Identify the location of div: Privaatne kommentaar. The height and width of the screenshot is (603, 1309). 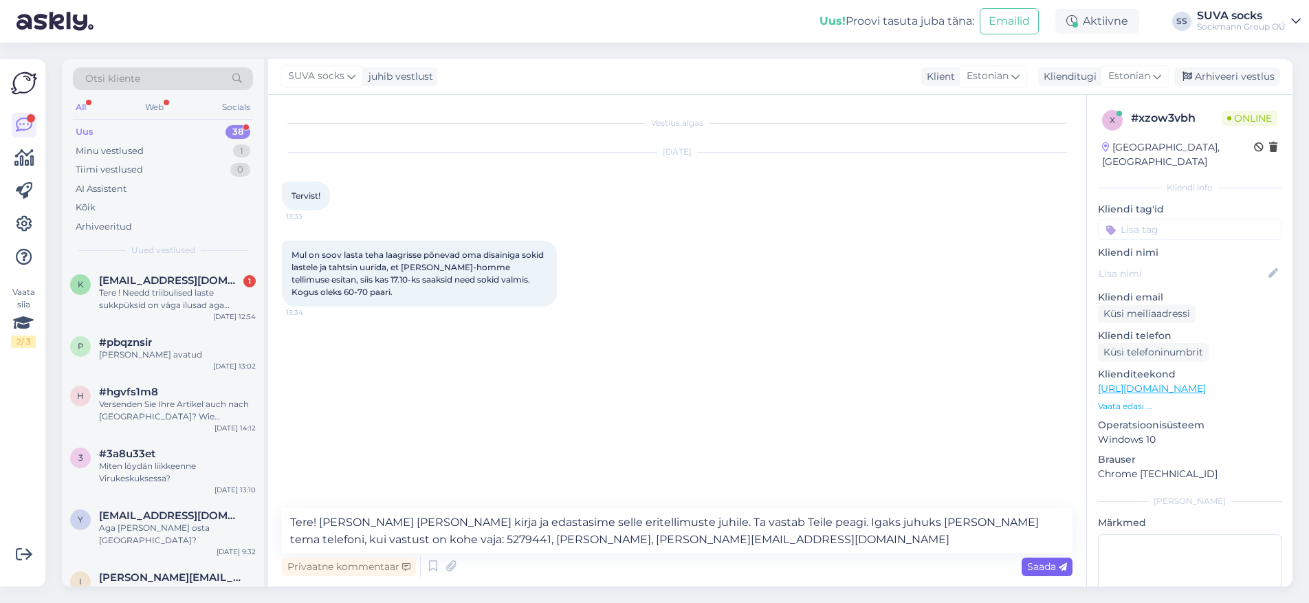
(349, 567).